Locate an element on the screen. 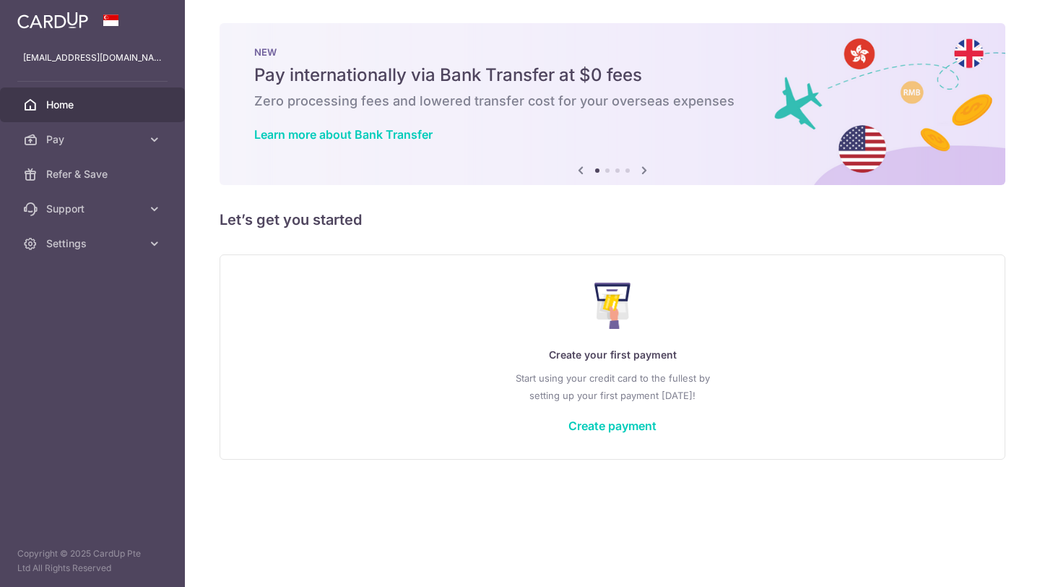  span: Pay is located at coordinates (94, 139).